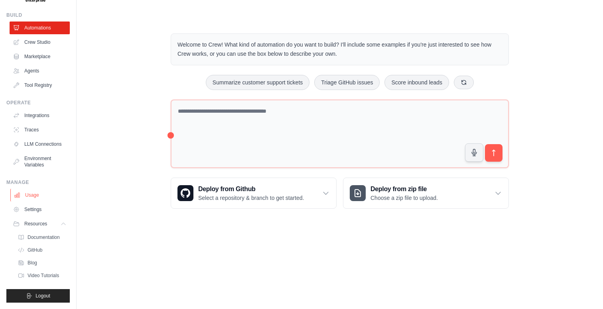 The height and width of the screenshot is (309, 603). What do you see at coordinates (512, 252) in the screenshot?
I see `h3: Create an automation` at bounding box center [512, 252].